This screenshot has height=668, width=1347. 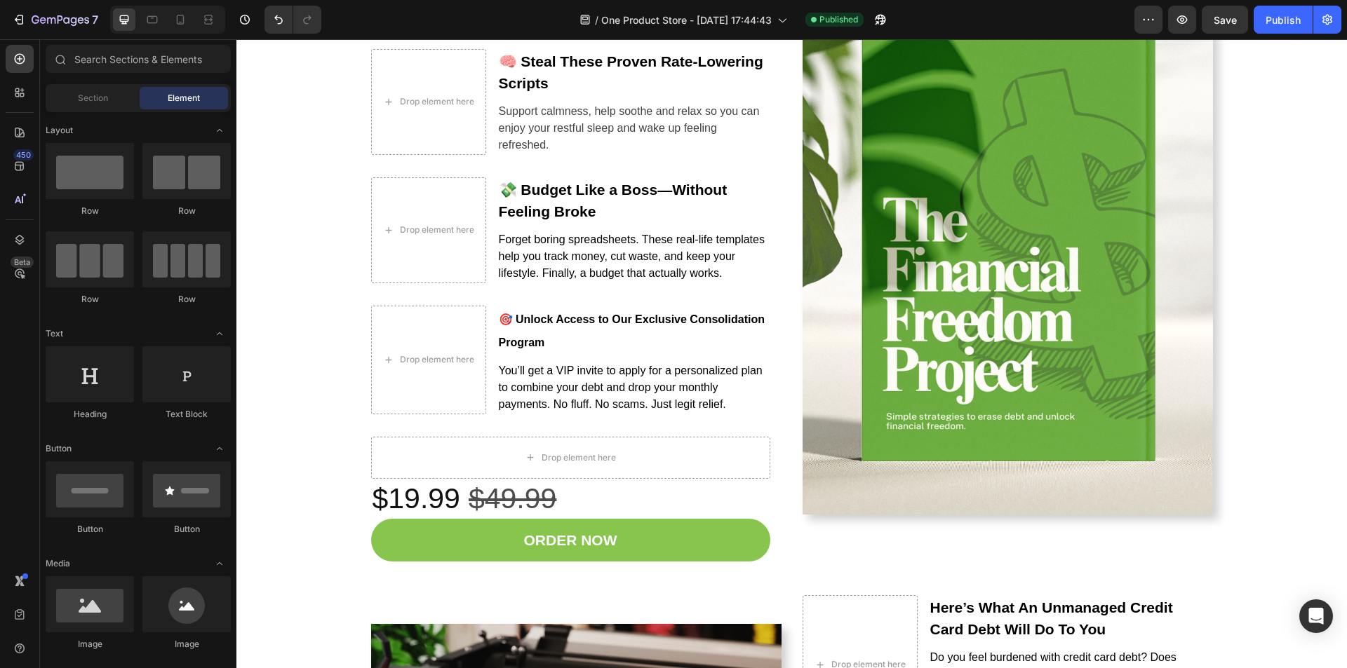 I want to click on button: ORDER NOW, so click(x=334, y=501).